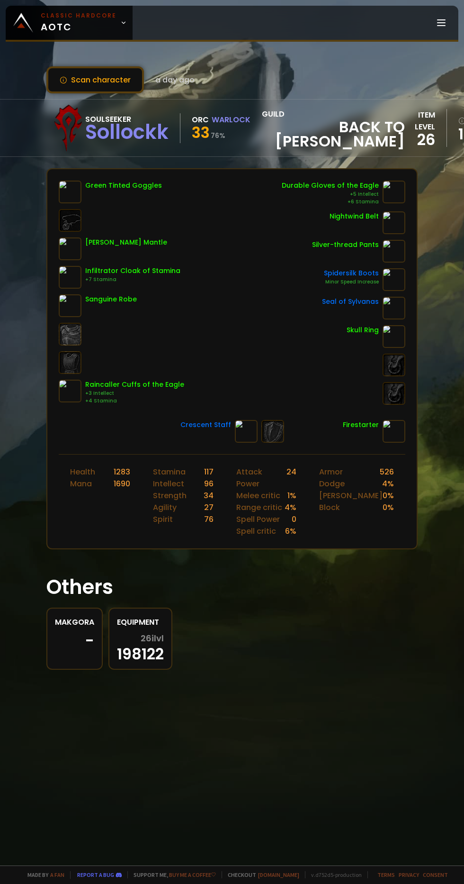 This screenshot has width=464, height=884. I want to click on div: 198122, so click(140, 647).